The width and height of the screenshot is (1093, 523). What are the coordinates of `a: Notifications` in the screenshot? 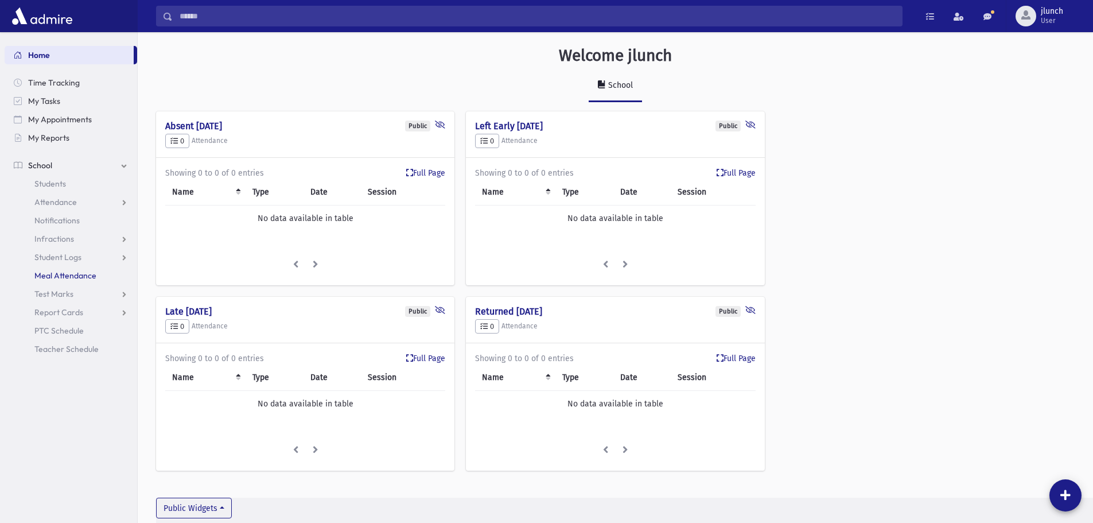 It's located at (71, 220).